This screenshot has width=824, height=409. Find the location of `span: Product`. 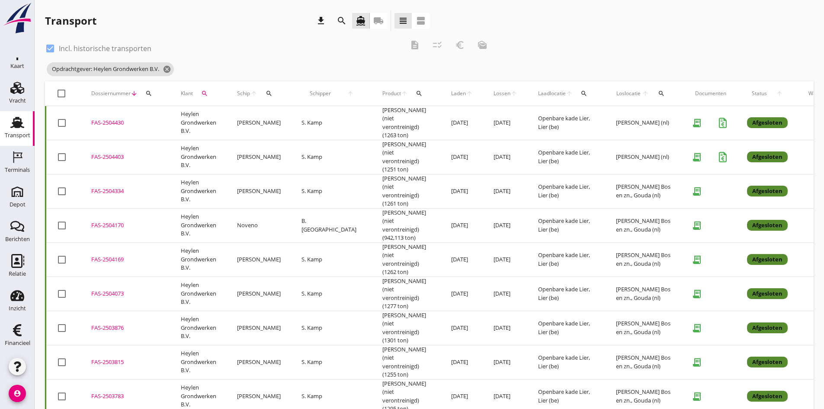

span: Product is located at coordinates (391, 93).